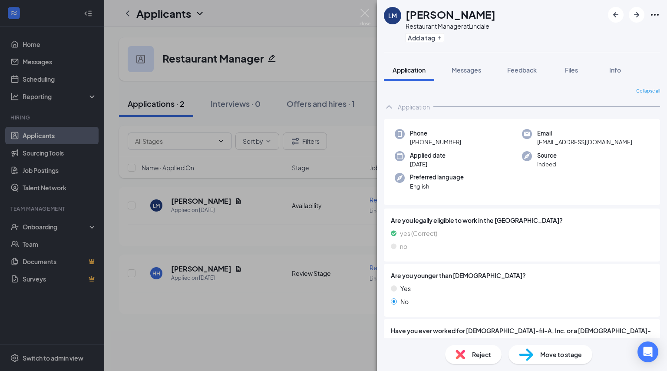 The height and width of the screenshot is (371, 667). Describe the element at coordinates (648, 91) in the screenshot. I see `span: Collapse all` at that location.